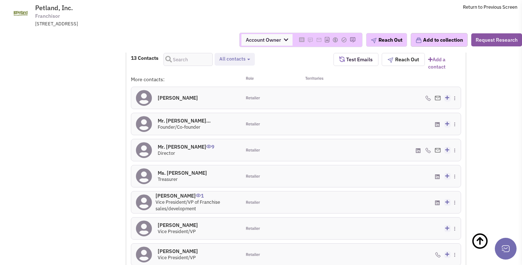 The width and height of the screenshot is (522, 265). I want to click on img: icon-collection-lavender.png, so click(419, 40).